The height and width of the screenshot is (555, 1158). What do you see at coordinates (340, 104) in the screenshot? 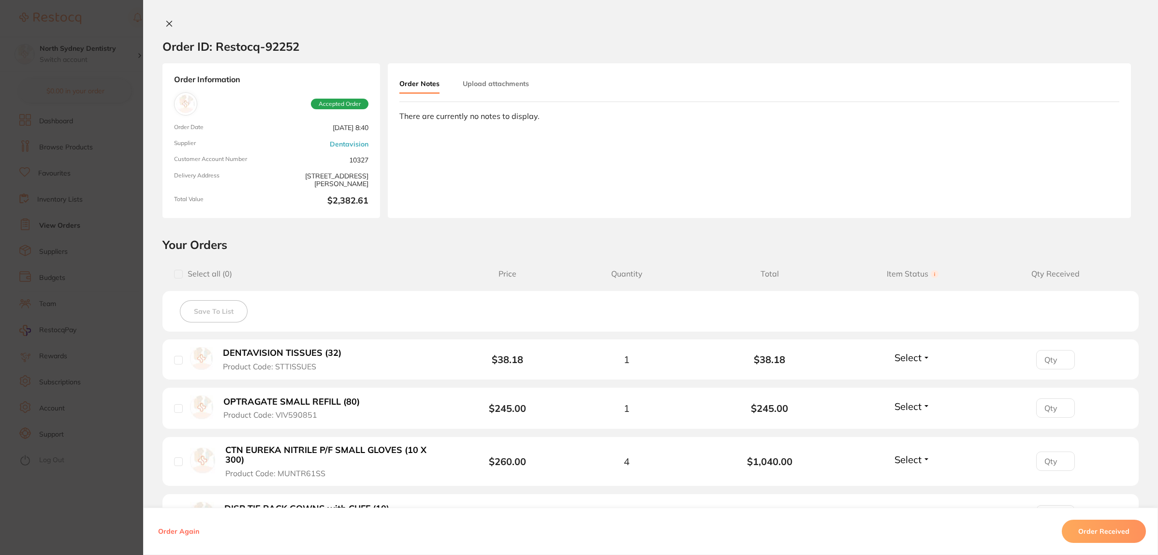
I see `span: Accepted Order` at bounding box center [340, 104].